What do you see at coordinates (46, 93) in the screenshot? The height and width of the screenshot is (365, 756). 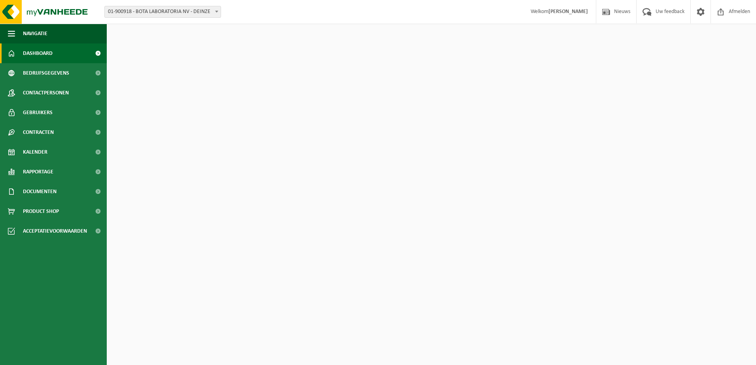 I see `span: Contactpersonen` at bounding box center [46, 93].